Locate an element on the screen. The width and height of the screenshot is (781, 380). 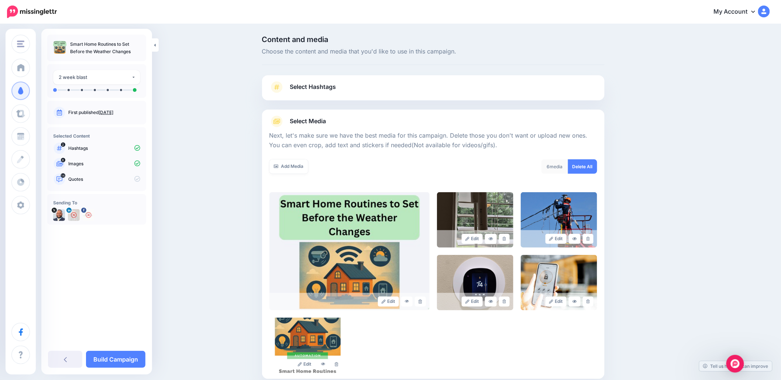
a: Select Media is located at coordinates (433, 121).